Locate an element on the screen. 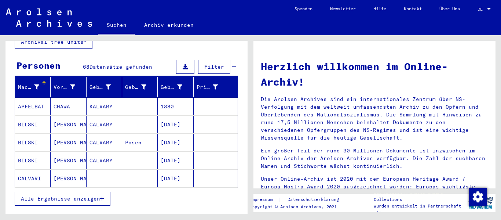 The height and width of the screenshot is (220, 501). a: Impressum is located at coordinates (264, 199).